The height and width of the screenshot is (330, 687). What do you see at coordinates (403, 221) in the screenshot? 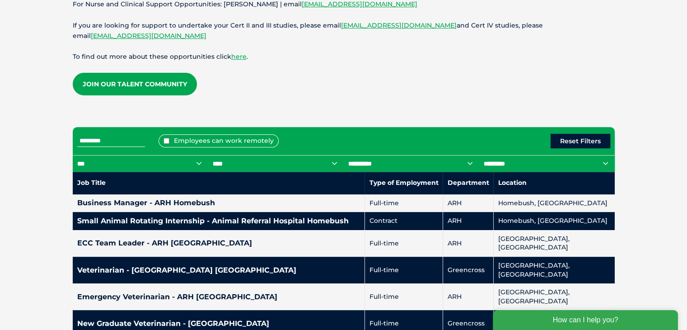
I see `td: Contract` at bounding box center [403, 221].